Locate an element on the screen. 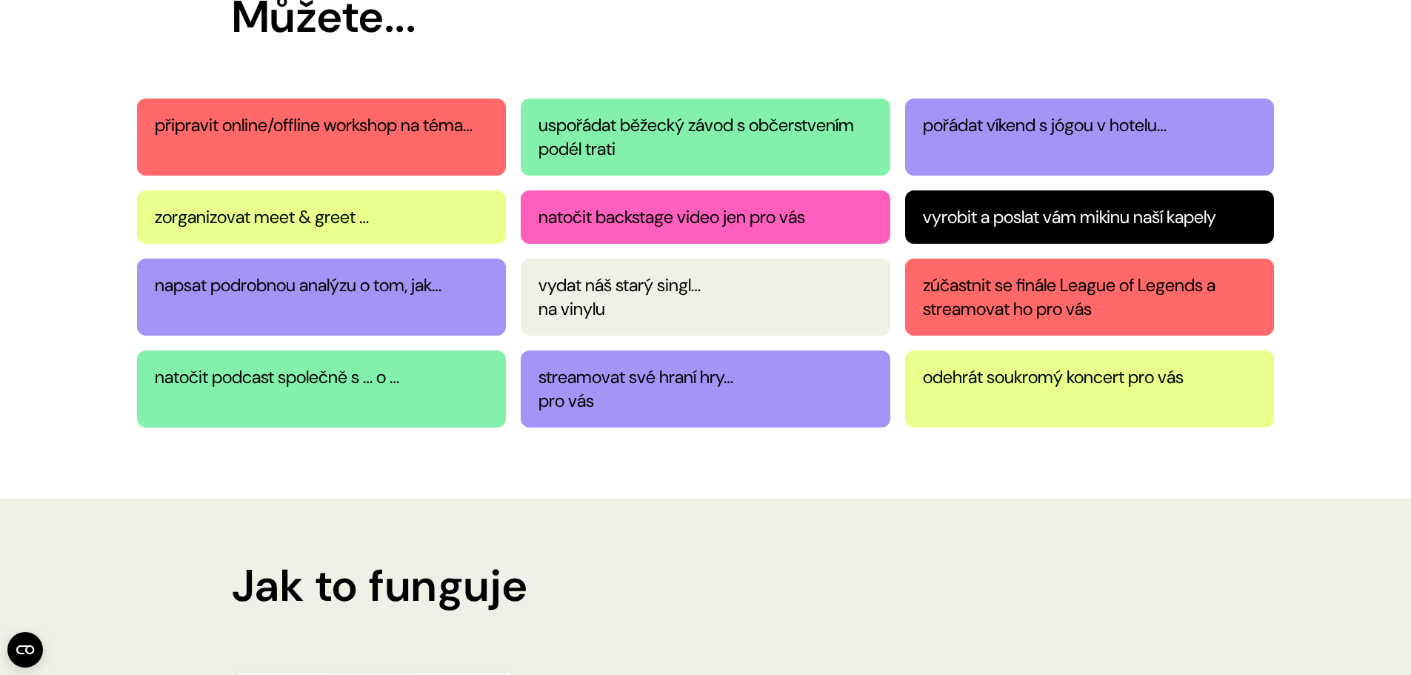  div: zúčastnit se finále League of Legends a streamovat ho pro vás is located at coordinates (1090, 297).